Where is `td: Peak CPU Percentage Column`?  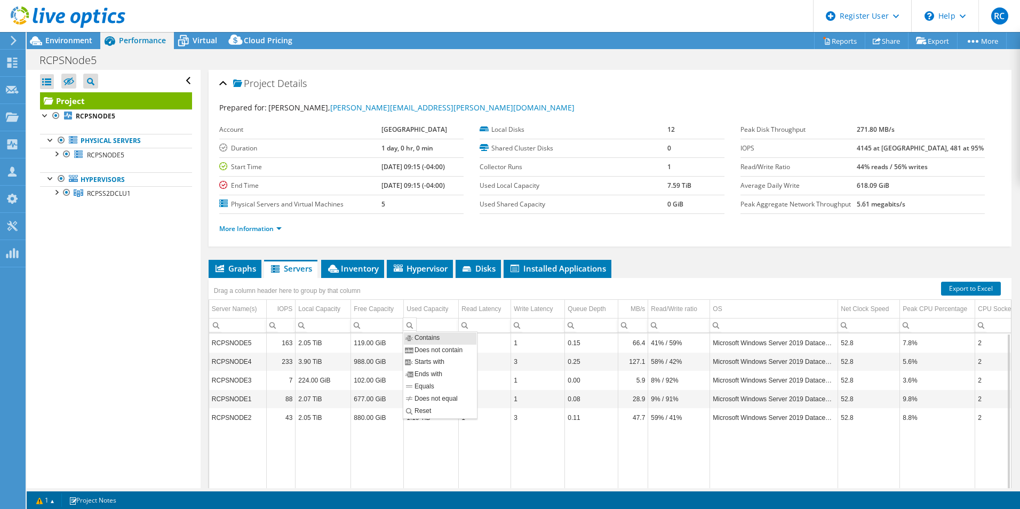
td: Peak CPU Percentage Column is located at coordinates (938, 309).